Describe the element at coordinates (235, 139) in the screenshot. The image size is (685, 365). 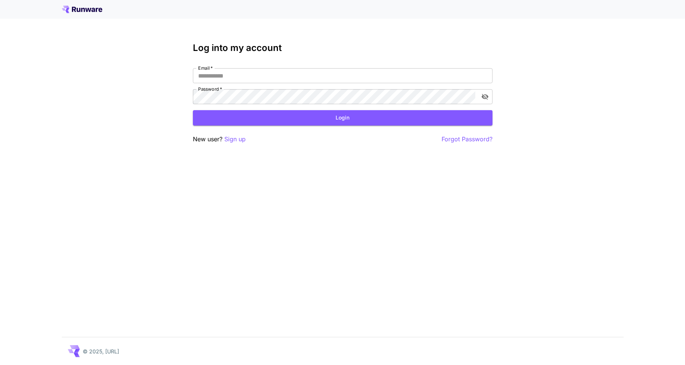
I see `p: Sign up` at that location.